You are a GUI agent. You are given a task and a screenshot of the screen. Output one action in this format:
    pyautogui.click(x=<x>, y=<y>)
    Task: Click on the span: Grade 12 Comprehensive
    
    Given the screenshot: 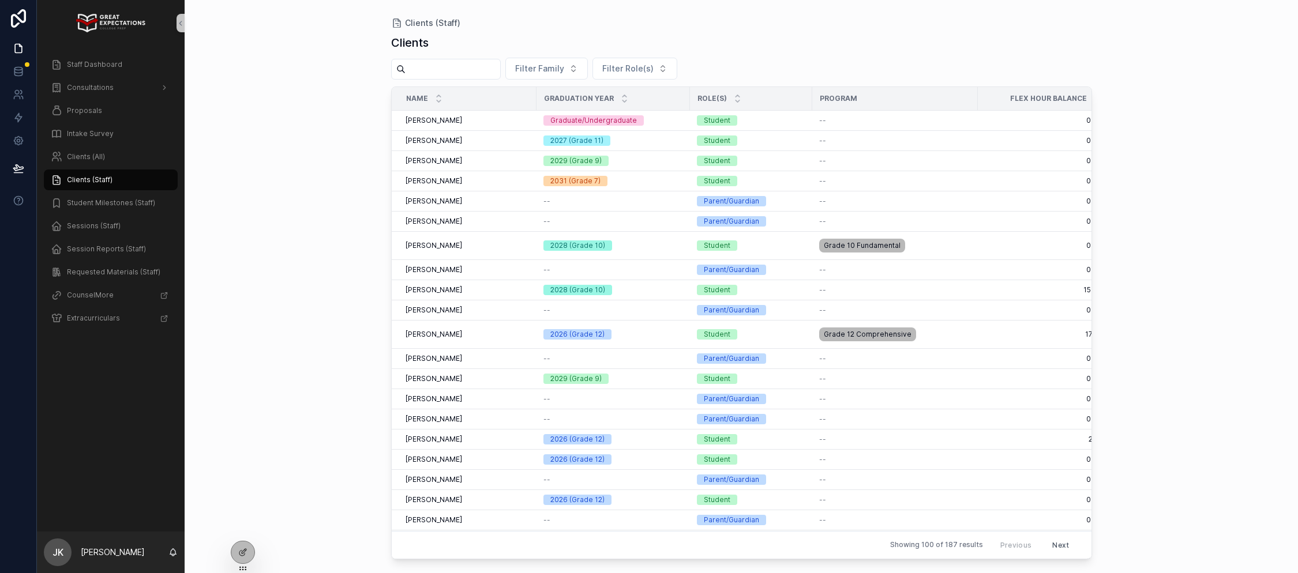 What is the action you would take?
    pyautogui.click(x=867, y=335)
    